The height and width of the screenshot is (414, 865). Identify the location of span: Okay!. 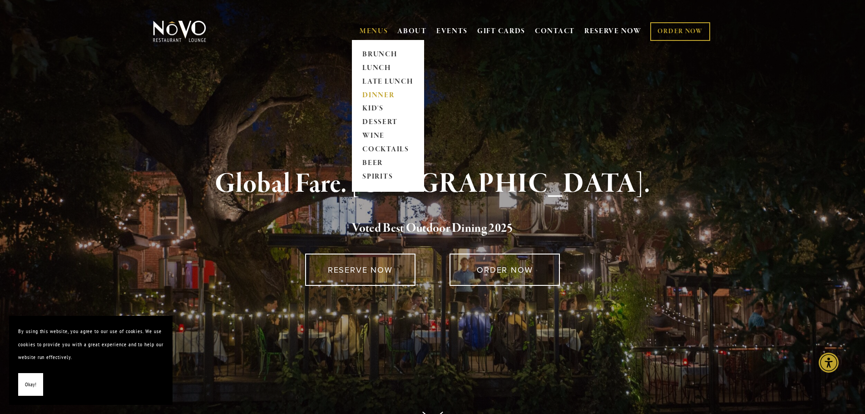
(30, 384).